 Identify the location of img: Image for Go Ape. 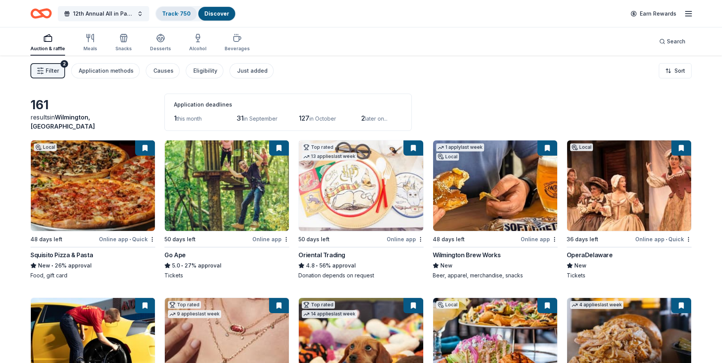
(227, 186).